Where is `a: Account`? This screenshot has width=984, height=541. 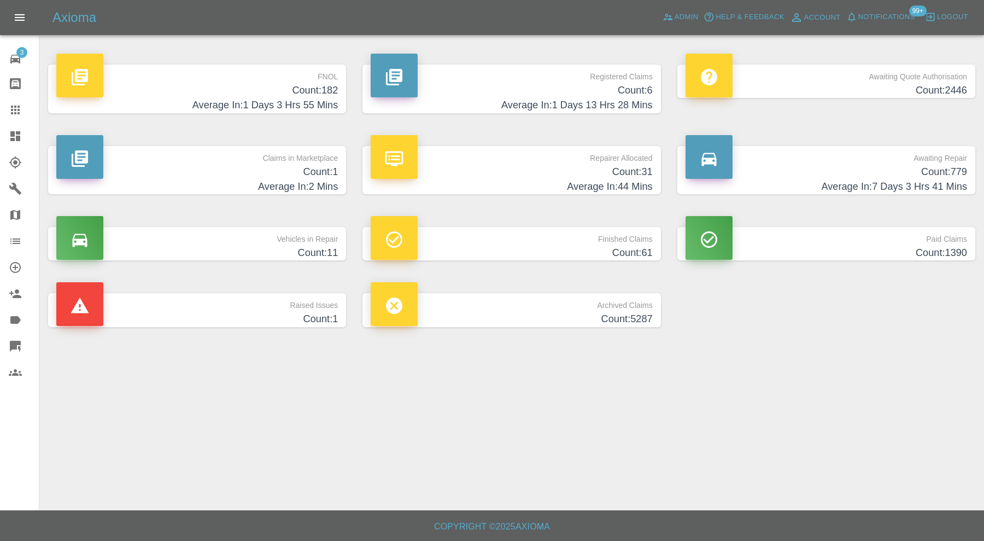
a: Account is located at coordinates (815, 17).